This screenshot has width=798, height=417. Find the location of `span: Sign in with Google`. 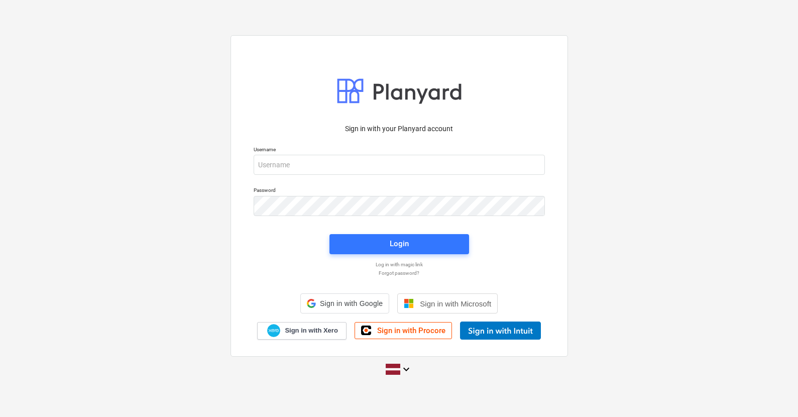

span: Sign in with Google is located at coordinates (351, 303).